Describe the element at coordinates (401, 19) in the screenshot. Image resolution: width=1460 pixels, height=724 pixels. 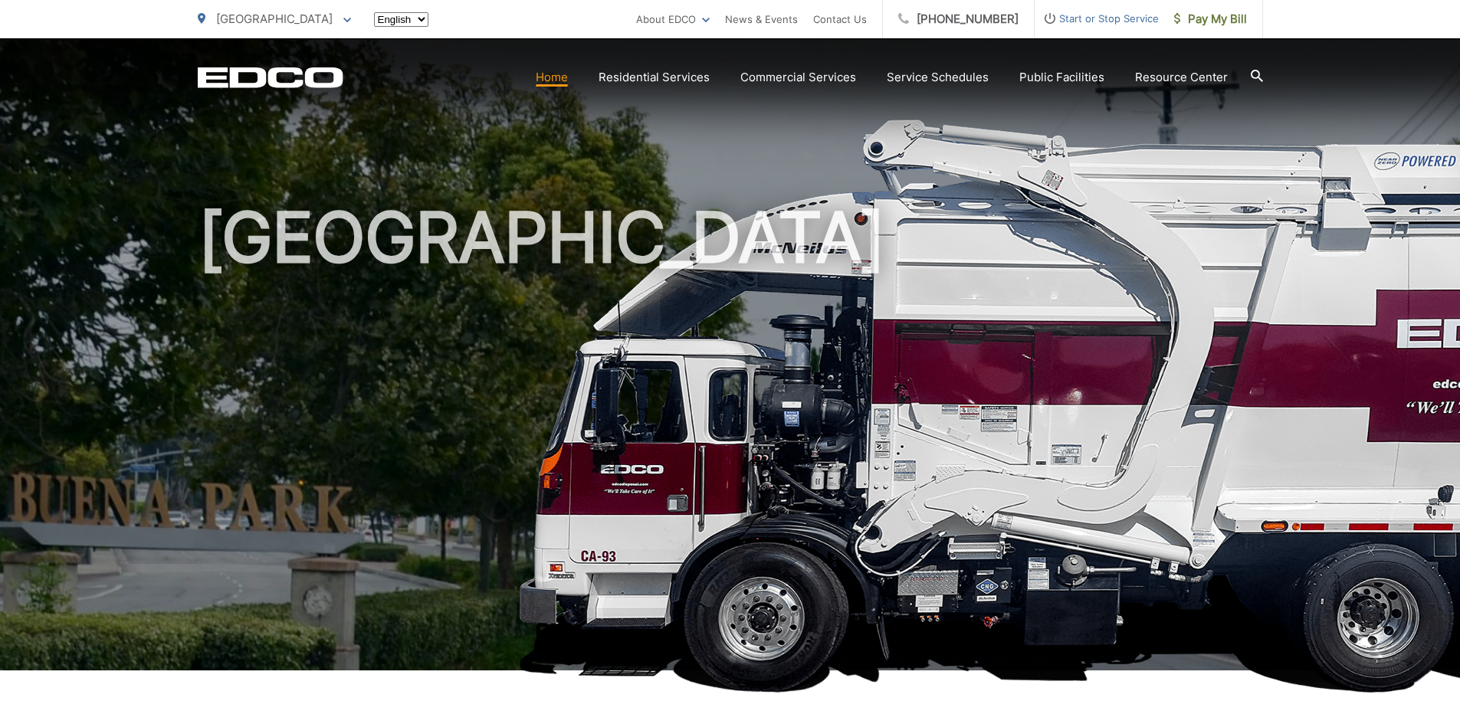
I see `select: Select a language` at that location.